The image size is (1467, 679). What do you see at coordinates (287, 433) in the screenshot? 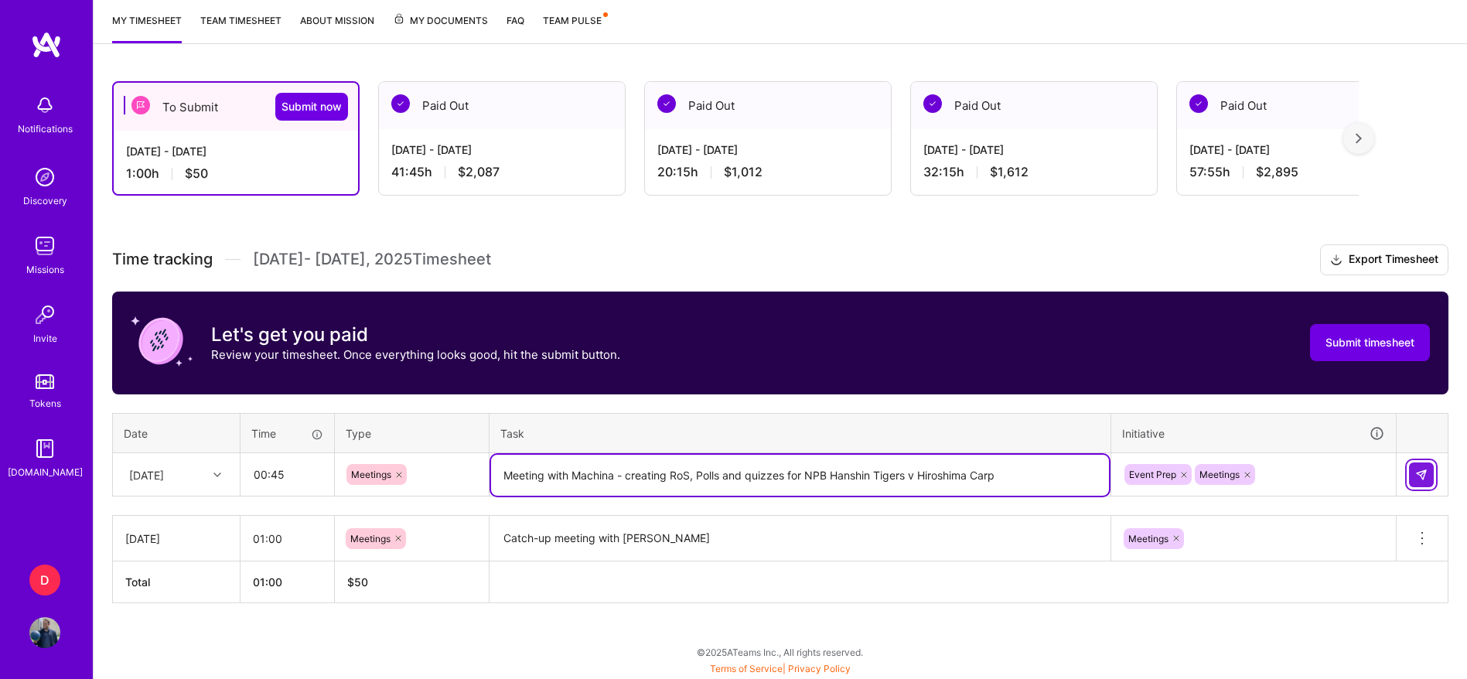
I see `div: Time` at bounding box center [287, 433].